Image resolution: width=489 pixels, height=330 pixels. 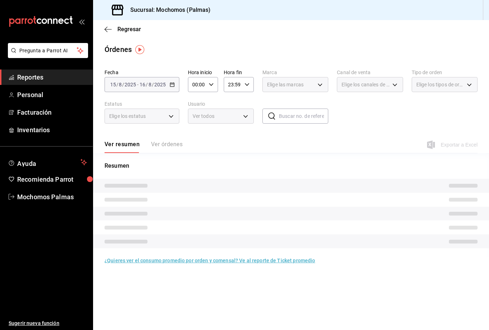 What do you see at coordinates (445, 72) in the screenshot?
I see `label: Tipo de orden` at bounding box center [445, 72].